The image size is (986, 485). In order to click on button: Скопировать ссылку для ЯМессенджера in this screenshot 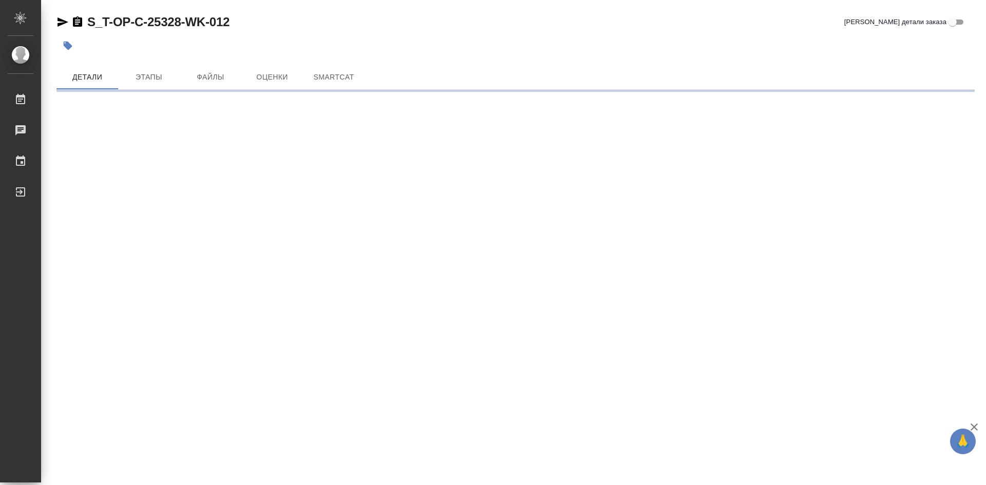, I will do `click(63, 22)`.